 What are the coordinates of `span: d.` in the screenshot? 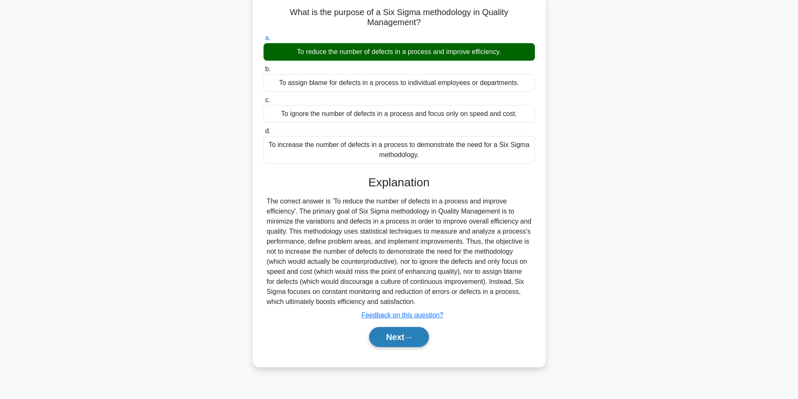 It's located at (268, 131).